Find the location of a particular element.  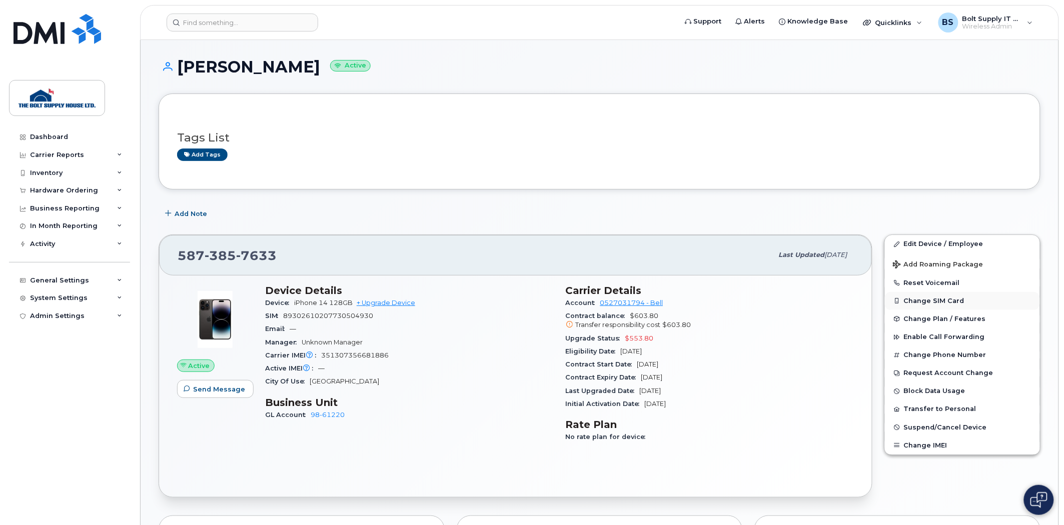

h3: Rate Plan is located at coordinates (710, 425).